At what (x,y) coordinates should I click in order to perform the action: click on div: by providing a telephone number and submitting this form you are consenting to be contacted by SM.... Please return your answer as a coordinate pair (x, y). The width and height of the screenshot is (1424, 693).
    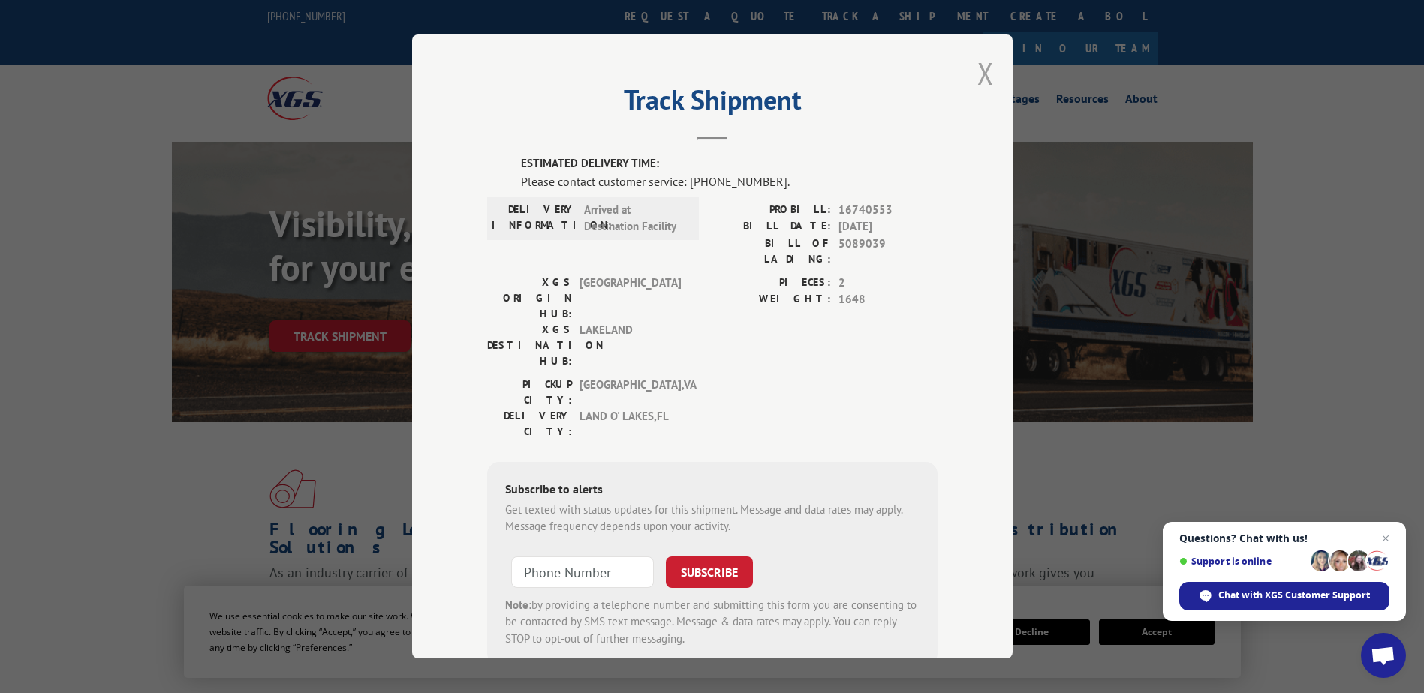
    Looking at the image, I should click on (712, 623).